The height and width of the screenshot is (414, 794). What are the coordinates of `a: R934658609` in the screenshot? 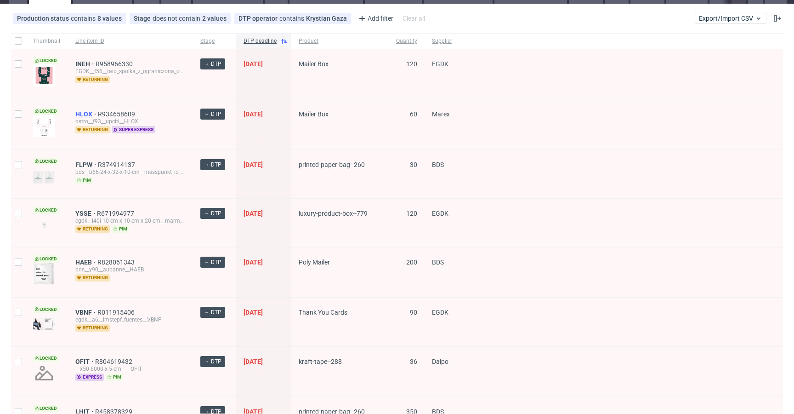 It's located at (117, 114).